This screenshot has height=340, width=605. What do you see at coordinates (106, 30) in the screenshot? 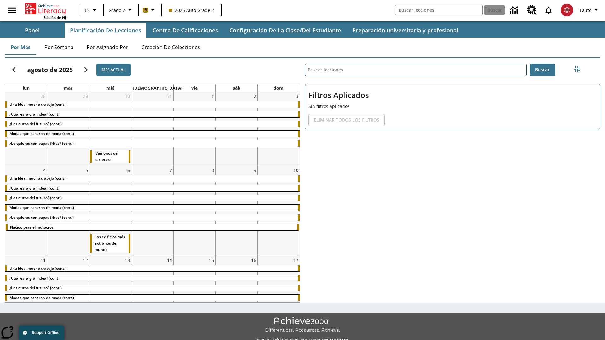
I see `button: Planificación de lecciones` at bounding box center [106, 30].